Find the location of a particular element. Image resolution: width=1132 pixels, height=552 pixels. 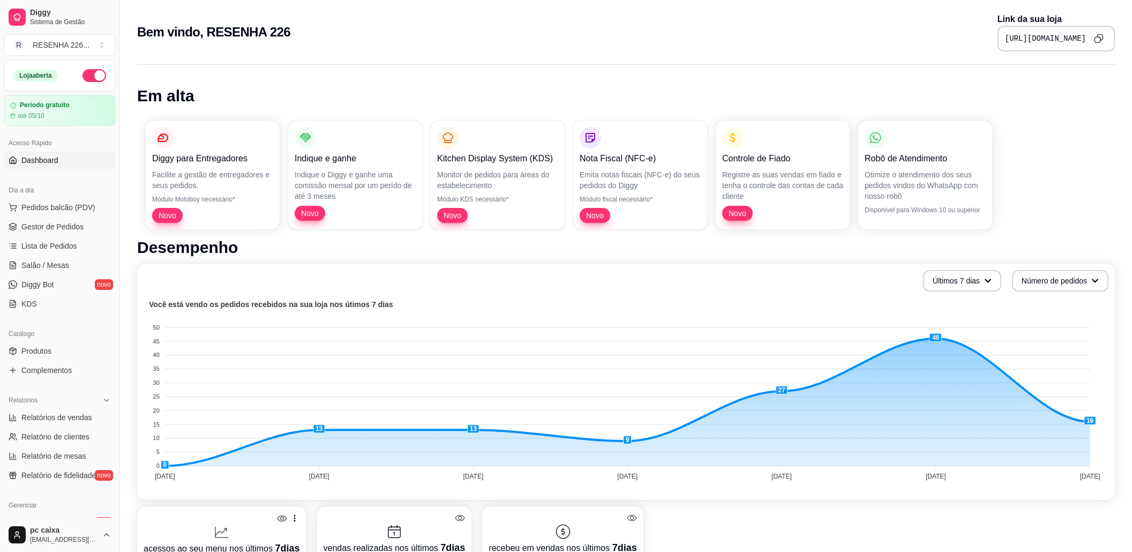

p: Indique o Diggy e ganhe uma comissão mensal por um perído de até 3 meses is located at coordinates (355, 185).